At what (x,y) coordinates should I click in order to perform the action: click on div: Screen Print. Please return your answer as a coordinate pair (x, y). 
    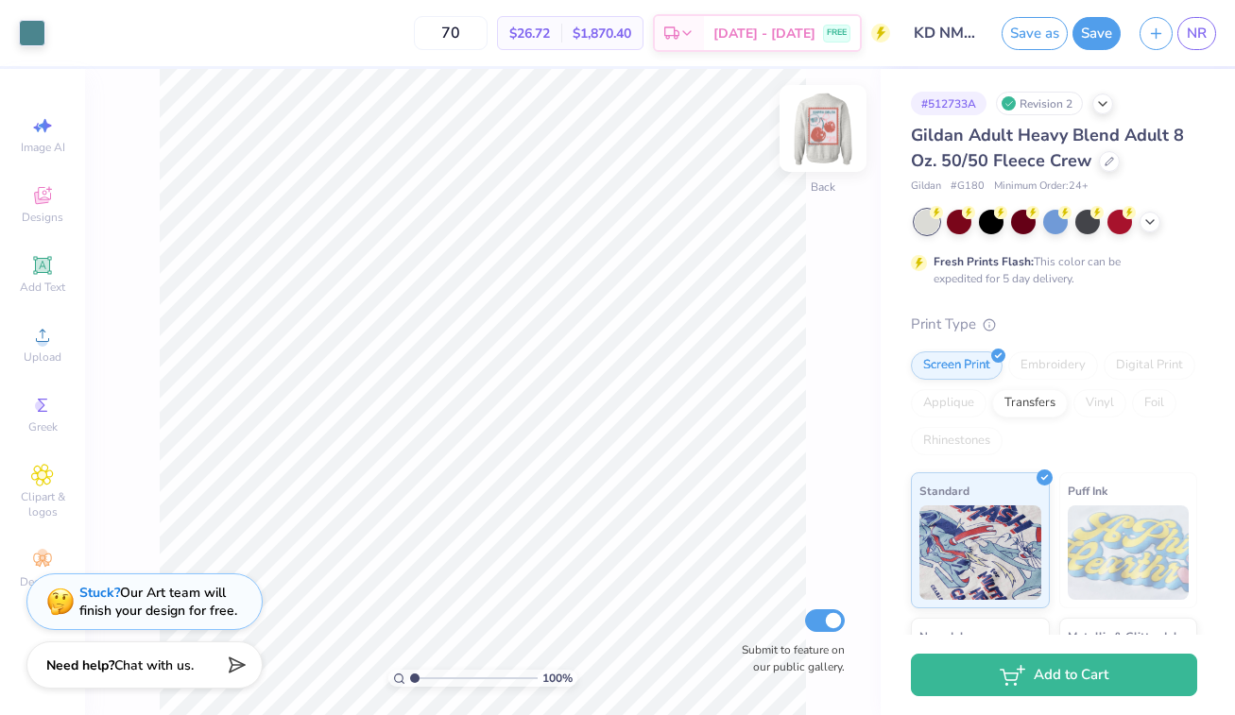
    Looking at the image, I should click on (956, 366).